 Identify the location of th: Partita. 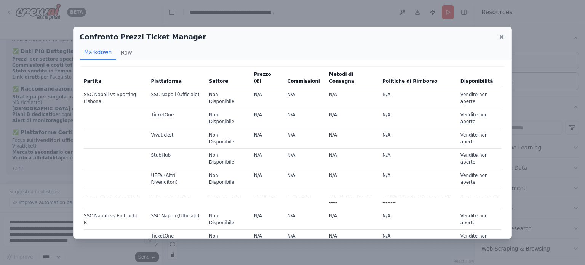
(115, 79).